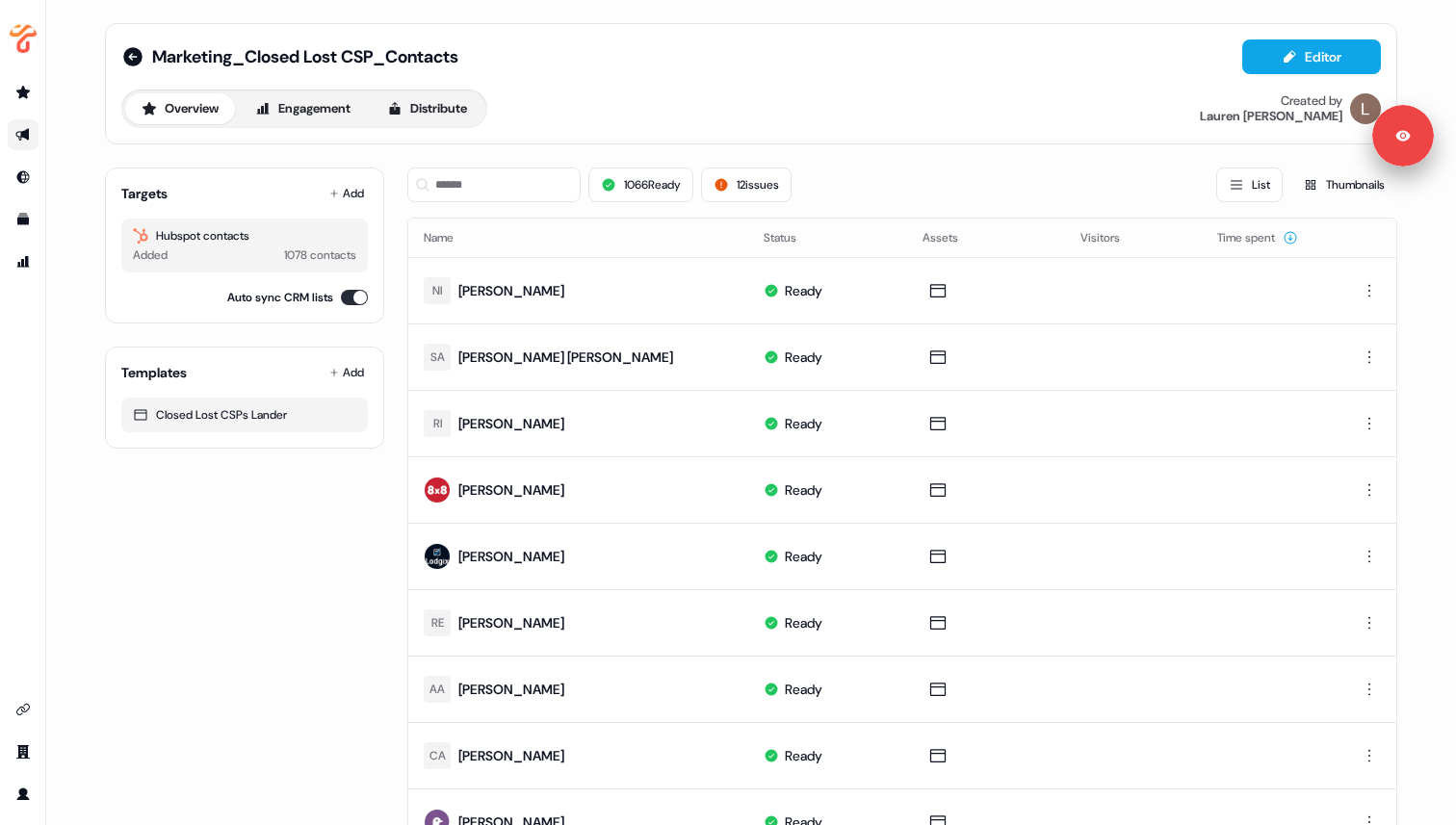  Describe the element at coordinates (23, 93) in the screenshot. I see `a: Go to prospects` at that location.